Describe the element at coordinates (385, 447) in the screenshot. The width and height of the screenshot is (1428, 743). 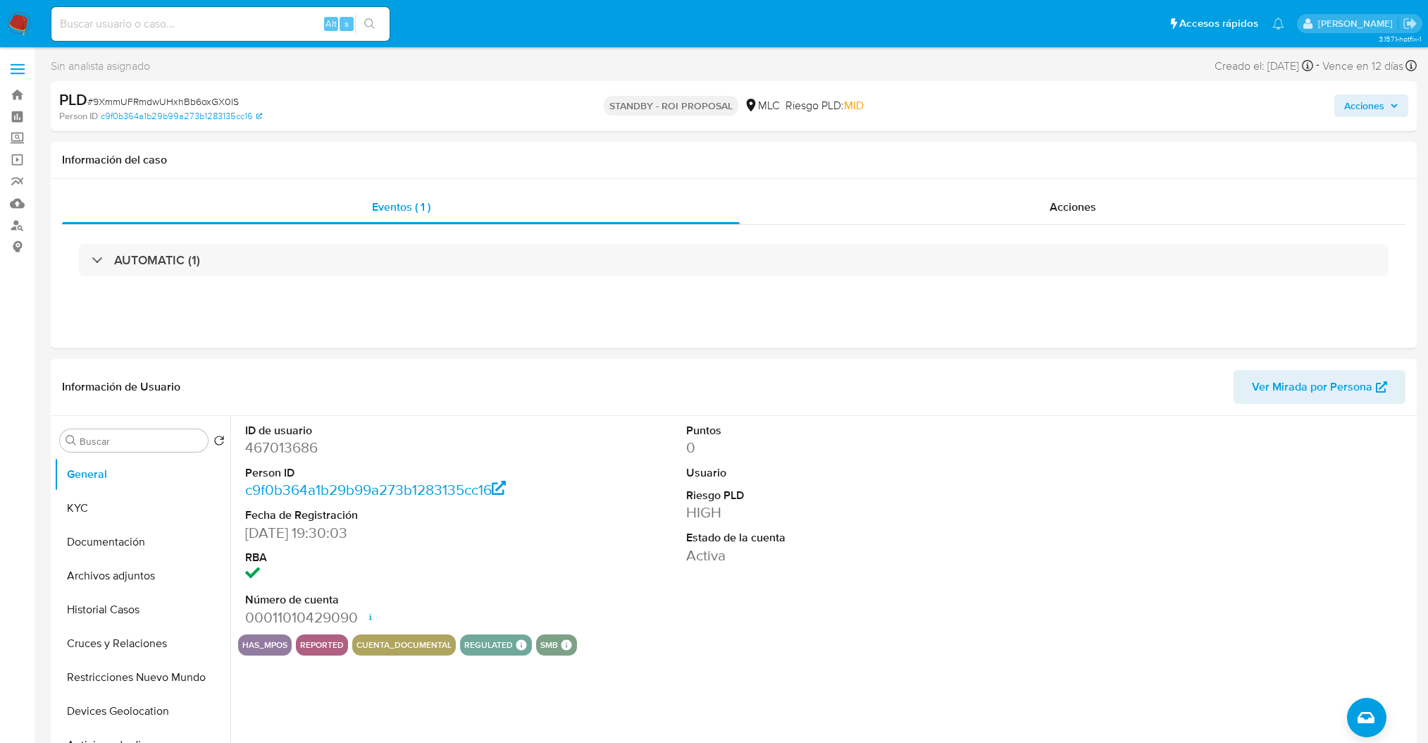
I see `dd: 467013686` at that location.